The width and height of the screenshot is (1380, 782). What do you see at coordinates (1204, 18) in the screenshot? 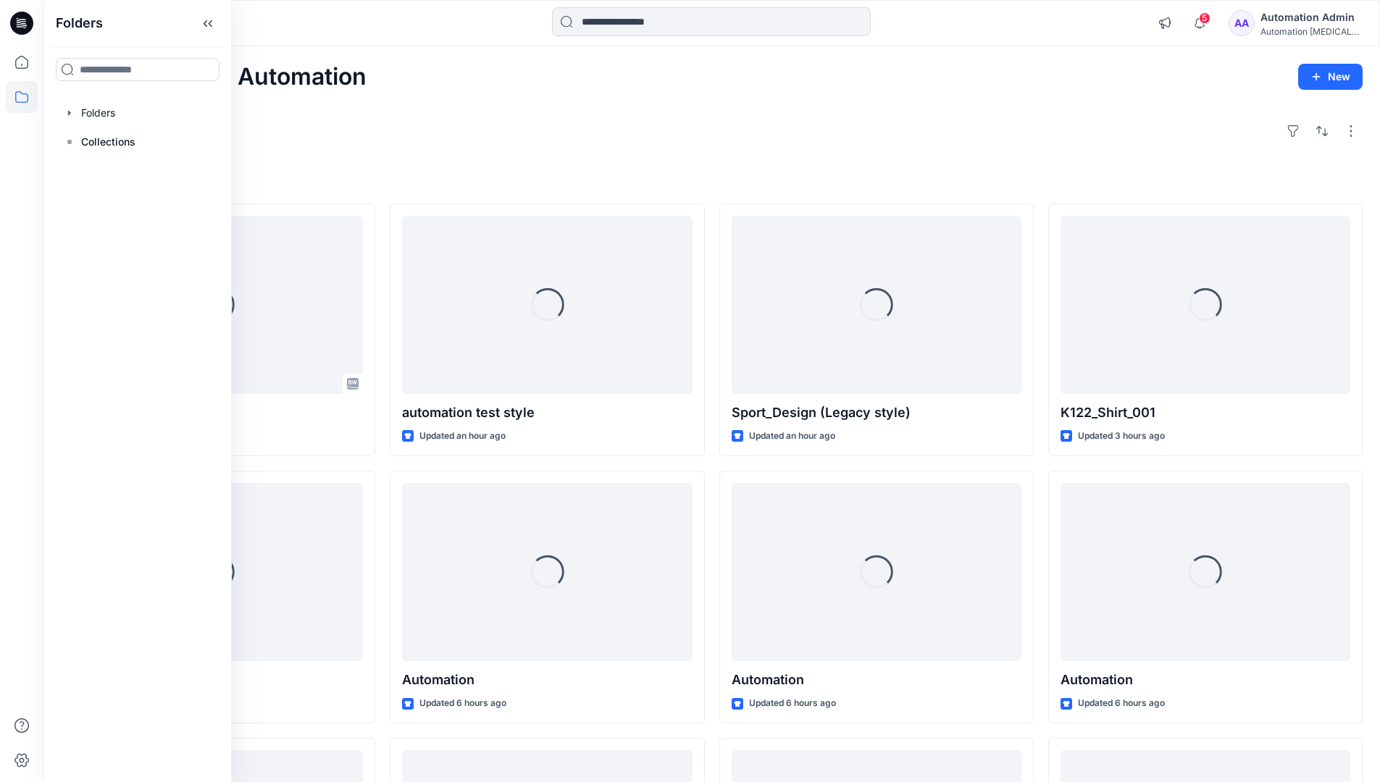
I see `span: 5` at bounding box center [1204, 18].